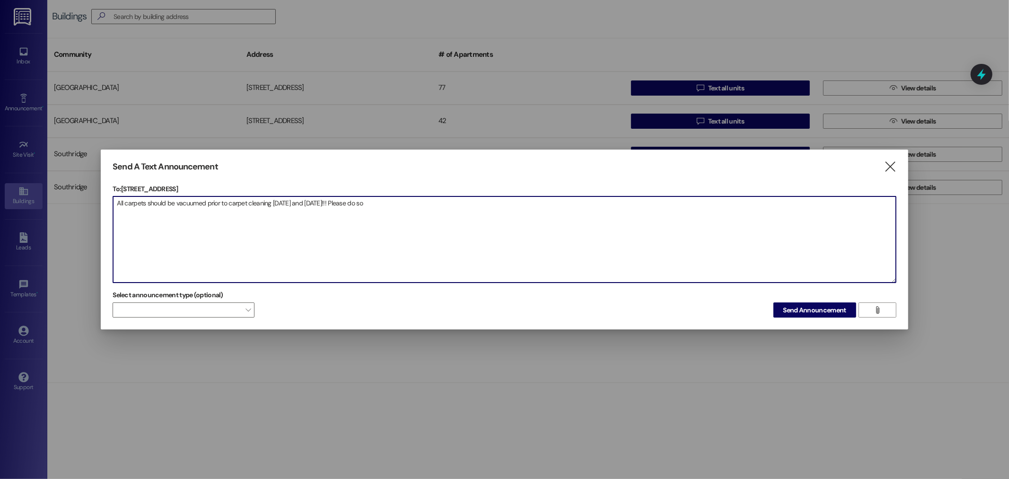  I want to click on h3: Send A Text Announcement, so click(165, 166).